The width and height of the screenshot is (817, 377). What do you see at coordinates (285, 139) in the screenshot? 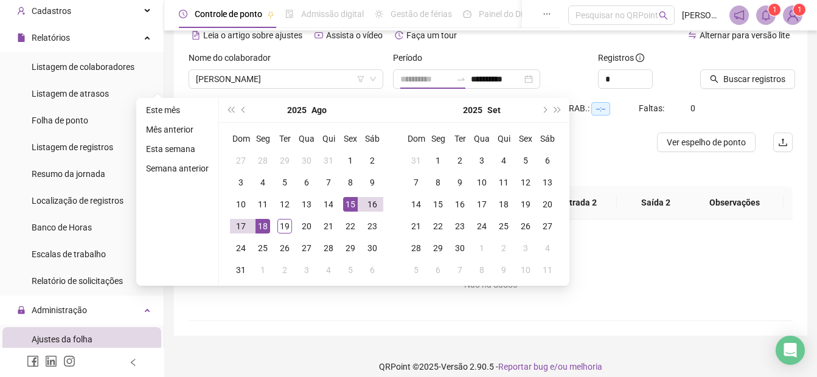
I see `th: Ter` at bounding box center [285, 139].